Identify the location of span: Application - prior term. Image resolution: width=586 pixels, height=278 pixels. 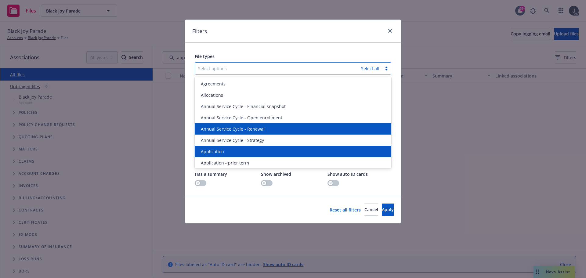
(225, 163).